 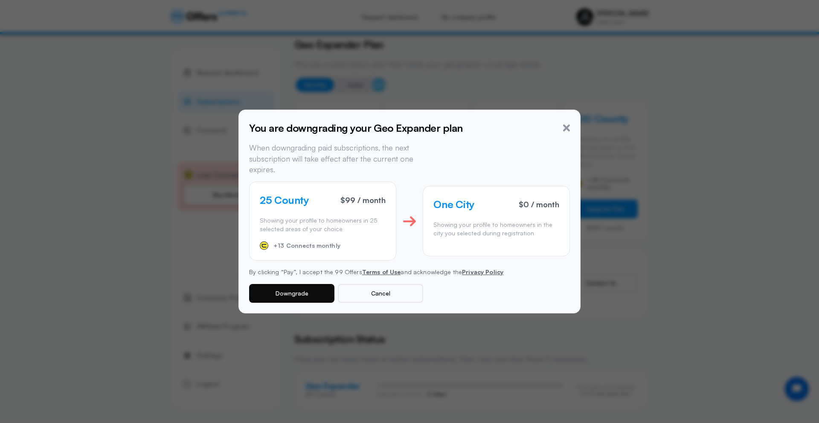 What do you see at coordinates (539, 204) in the screenshot?
I see `p: $0 / month` at bounding box center [539, 204].